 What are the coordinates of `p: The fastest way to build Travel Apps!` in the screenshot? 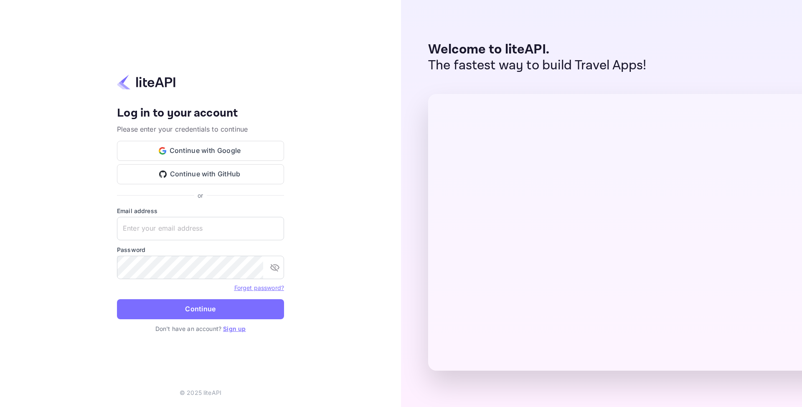 It's located at (537, 66).